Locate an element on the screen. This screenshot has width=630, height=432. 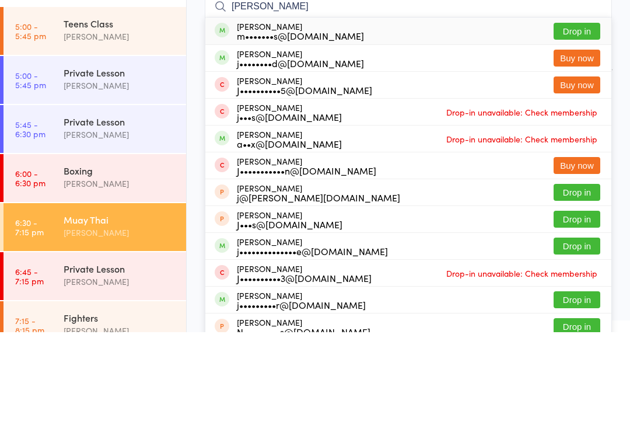
div: At is located at coordinates (113, 44).